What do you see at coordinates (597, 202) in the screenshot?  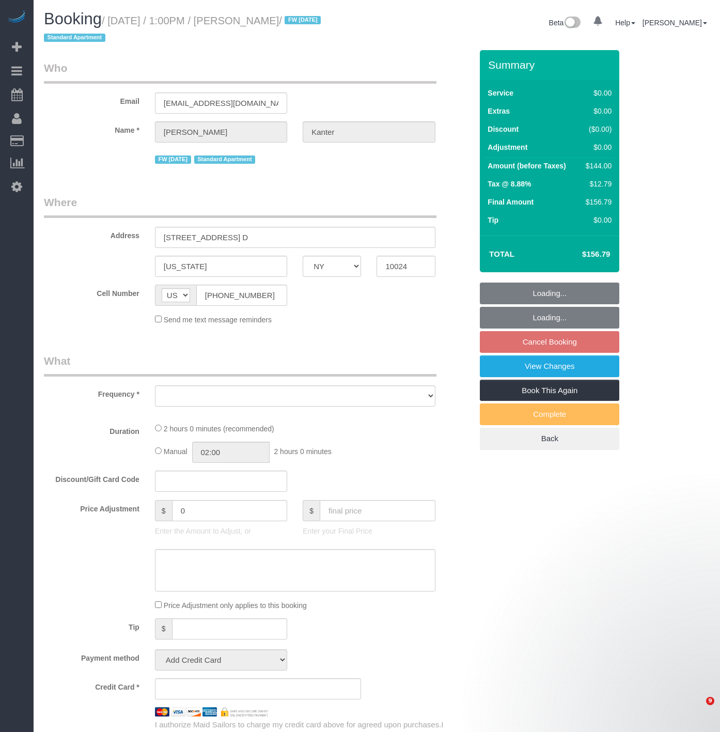 I see `div: $156.79` at bounding box center [597, 202].